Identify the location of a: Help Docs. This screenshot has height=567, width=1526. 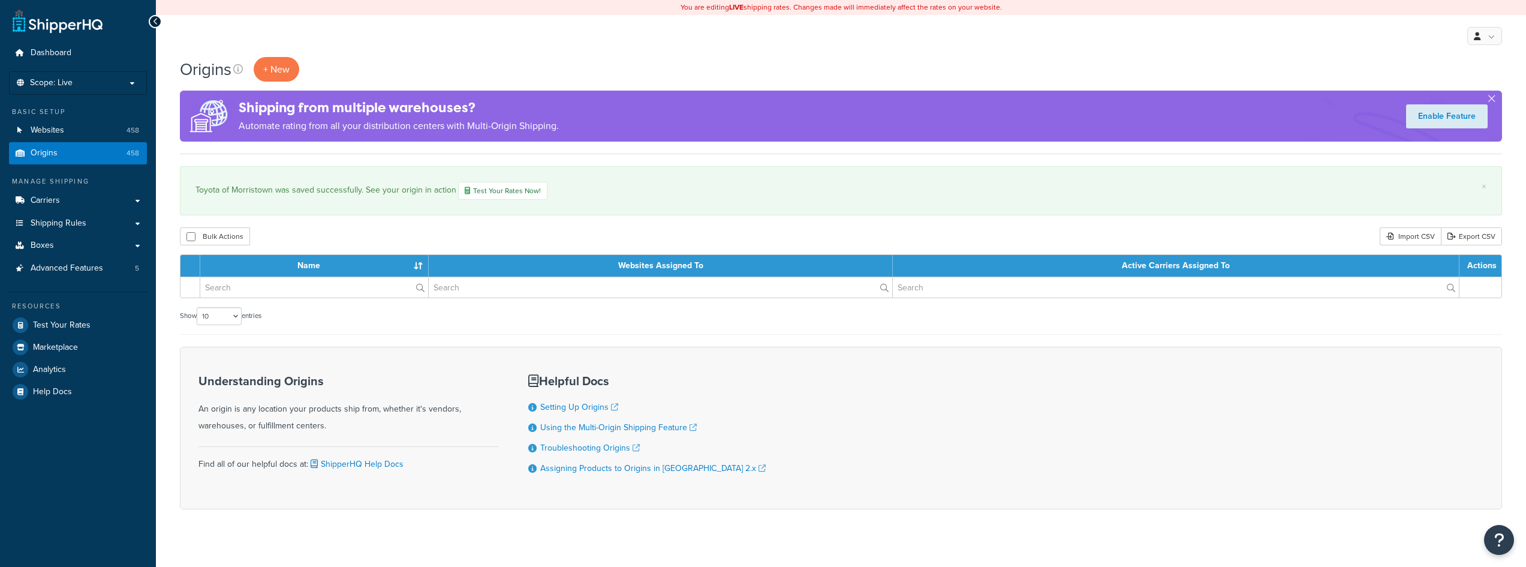
(78, 392).